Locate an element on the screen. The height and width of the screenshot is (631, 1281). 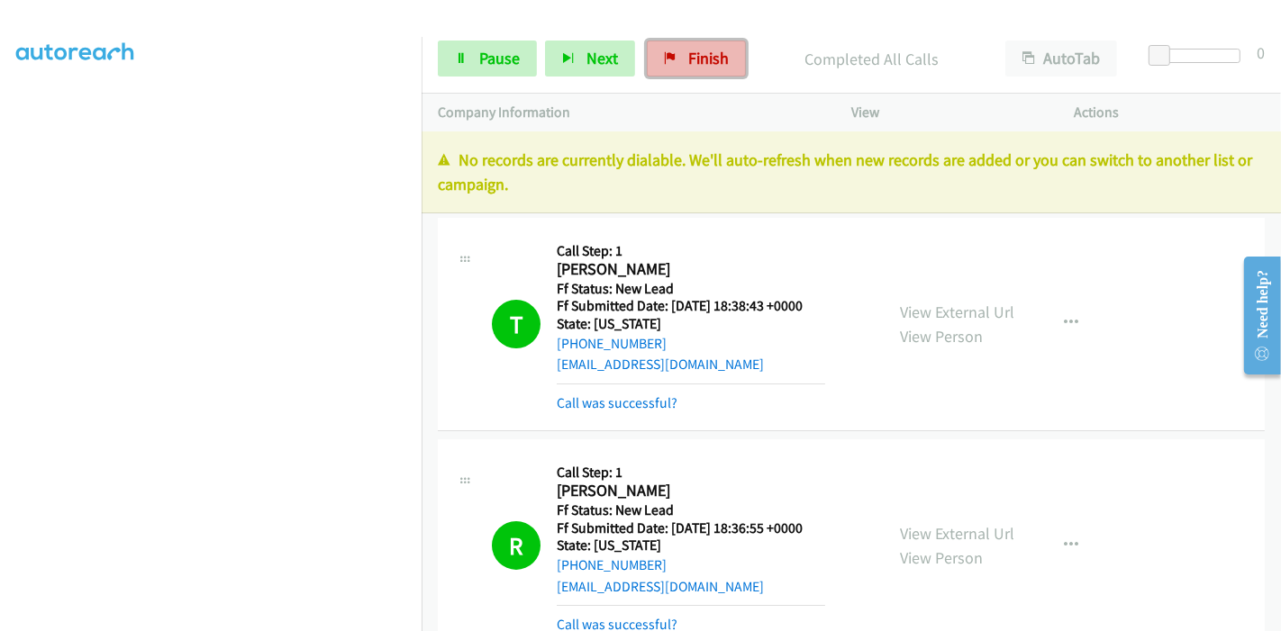
a: Finish is located at coordinates (696, 59).